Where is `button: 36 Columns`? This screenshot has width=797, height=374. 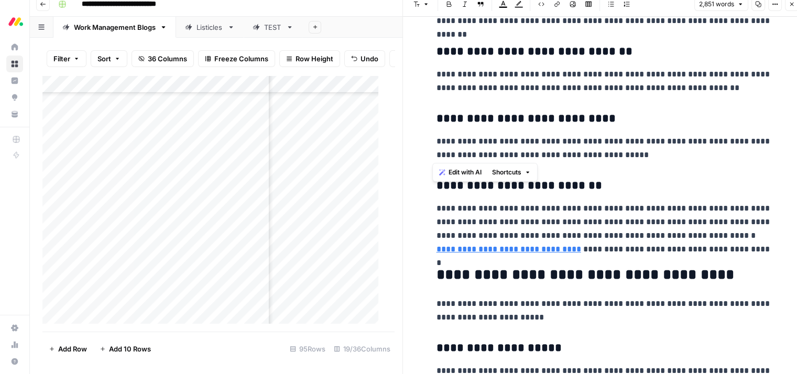 button: 36 Columns is located at coordinates (162, 59).